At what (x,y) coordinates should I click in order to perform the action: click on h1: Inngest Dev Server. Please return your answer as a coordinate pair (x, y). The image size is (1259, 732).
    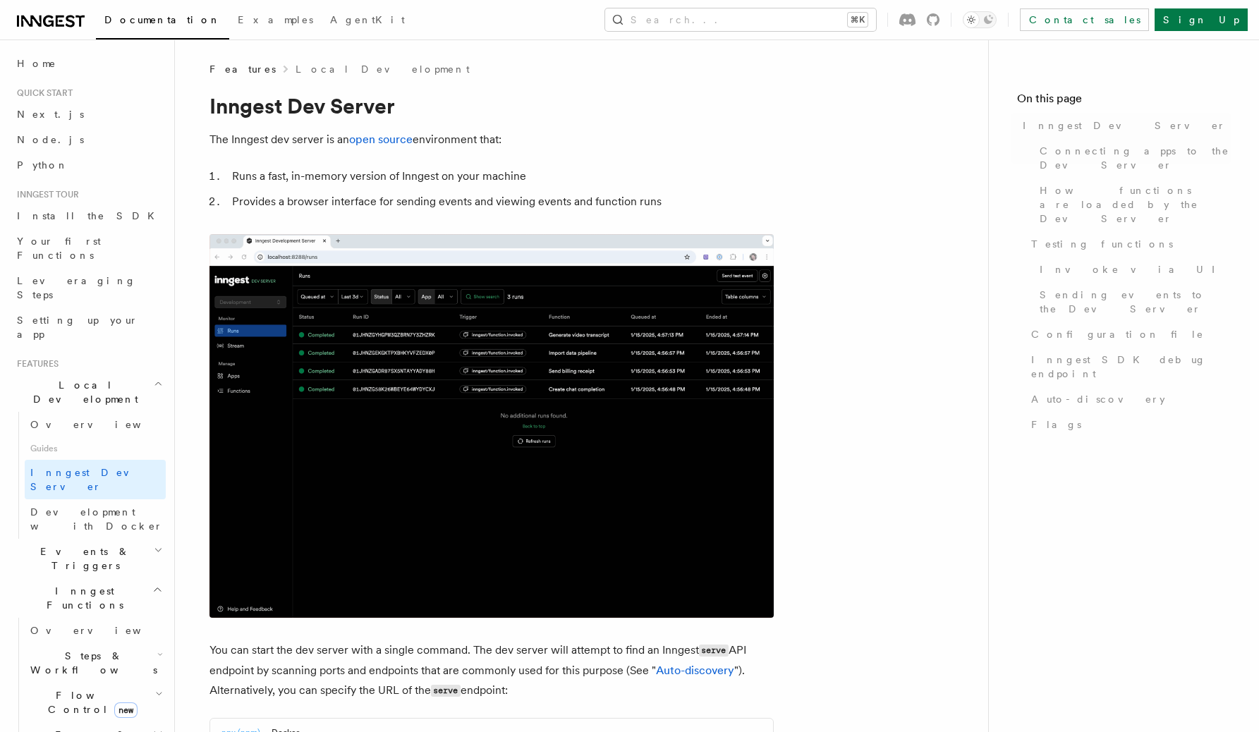
    Looking at the image, I should click on (492, 106).